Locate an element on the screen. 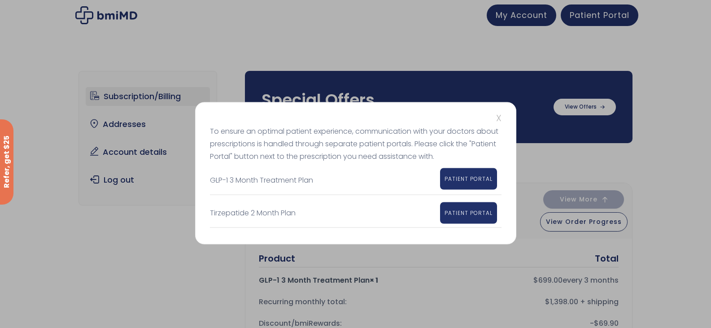  p: To ensure an optimal patient experience, communication with your doctors about prescriptions is h... is located at coordinates (356, 144).